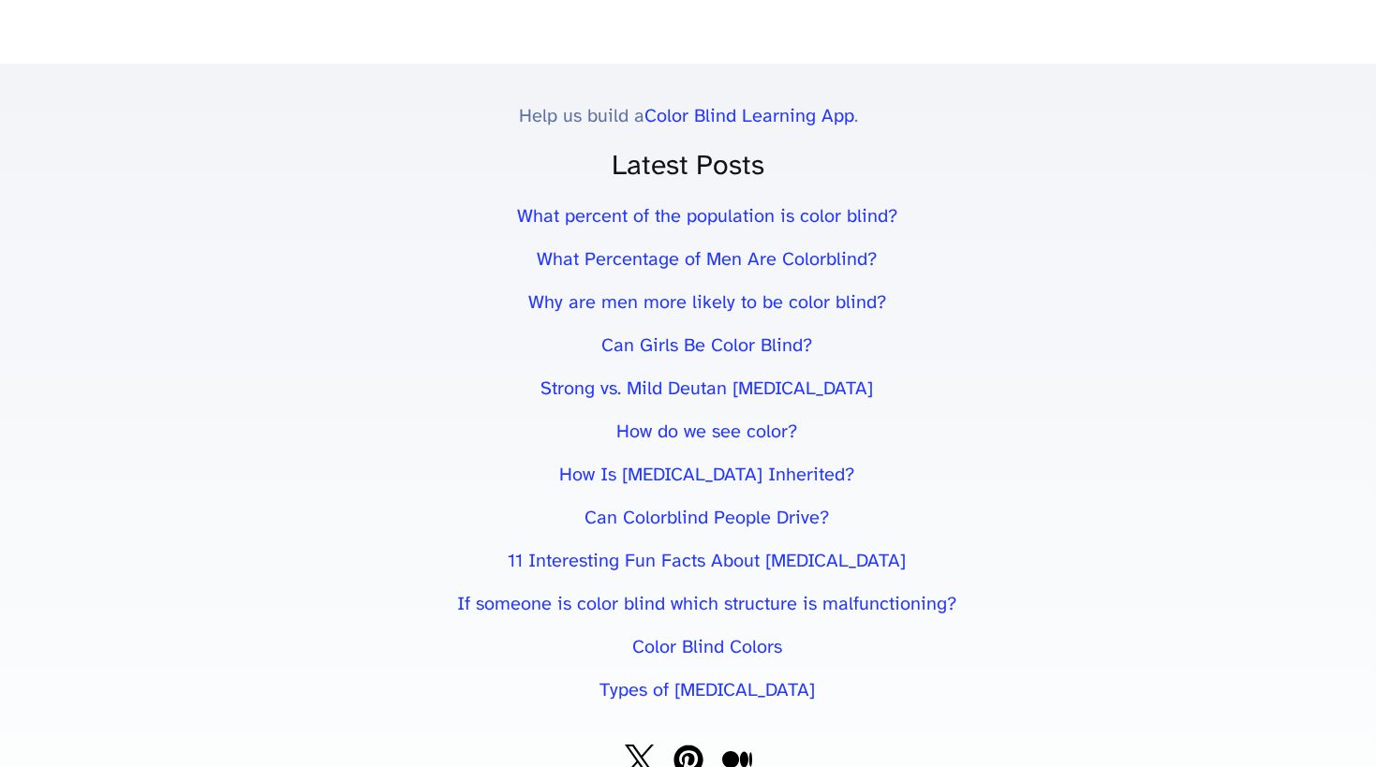 The width and height of the screenshot is (1376, 767). What do you see at coordinates (706, 432) in the screenshot?
I see `a: How do we see color?` at bounding box center [706, 432].